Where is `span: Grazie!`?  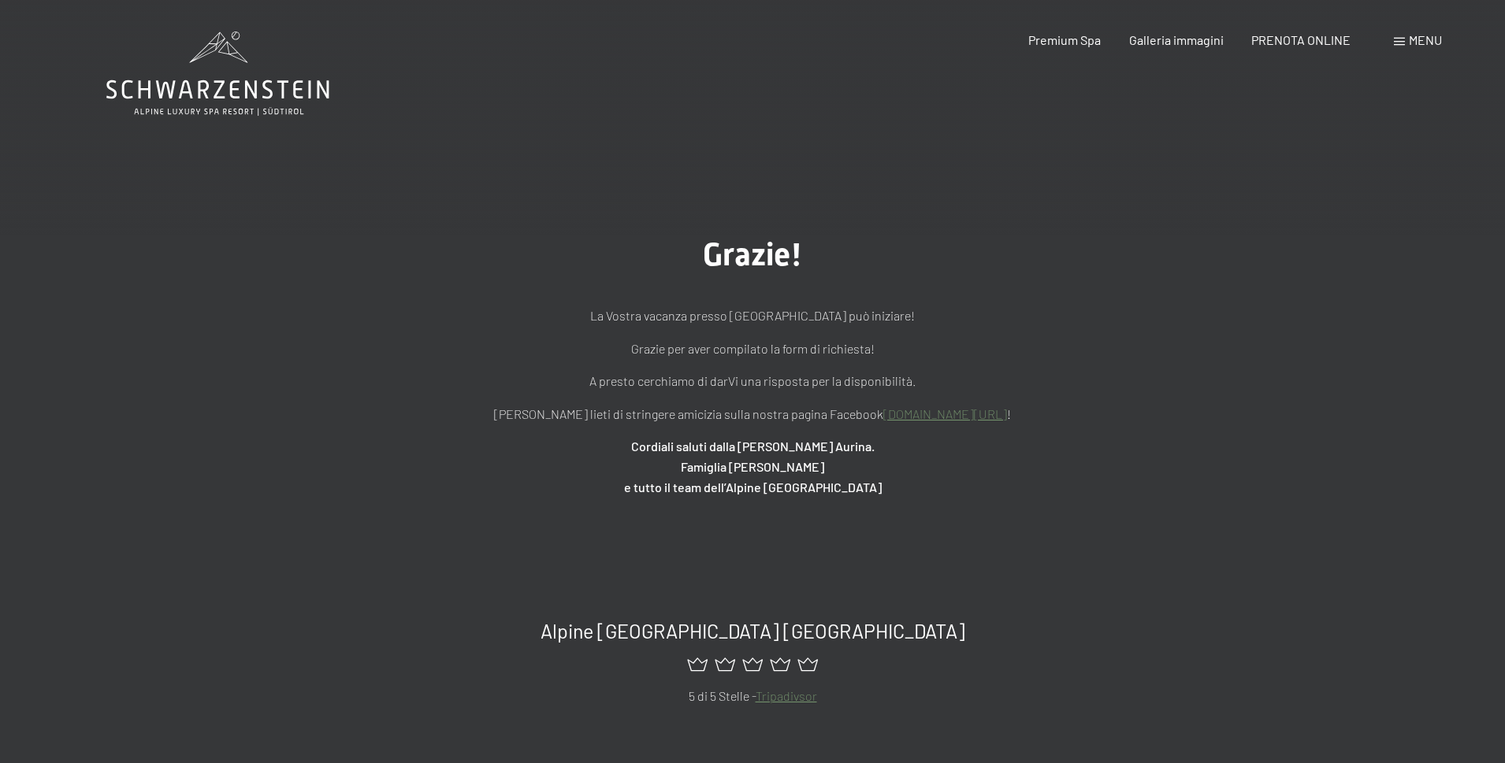 span: Grazie! is located at coordinates (752, 254).